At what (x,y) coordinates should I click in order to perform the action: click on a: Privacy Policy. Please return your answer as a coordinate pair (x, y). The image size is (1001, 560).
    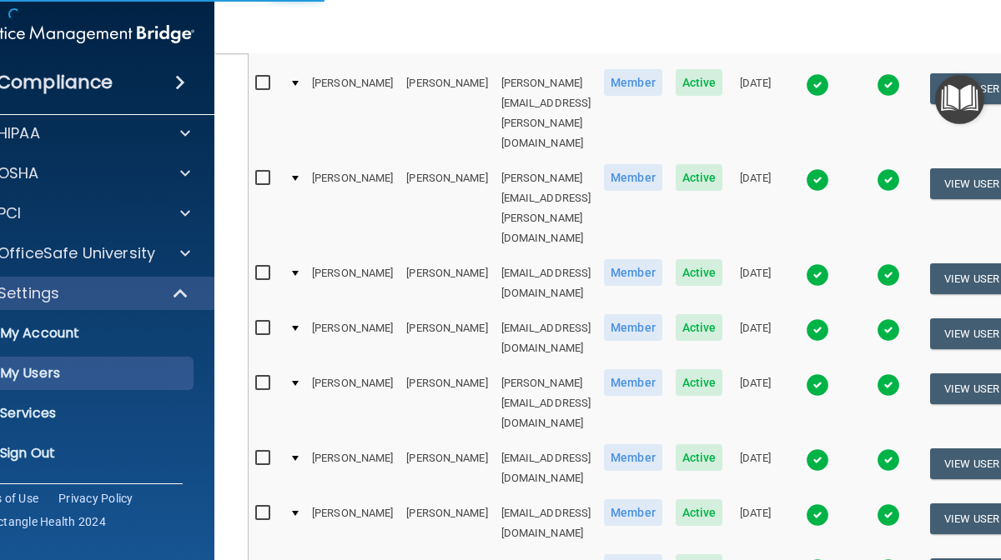
    Looking at the image, I should click on (96, 499).